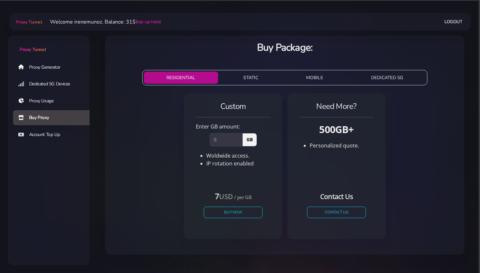 The width and height of the screenshot is (480, 273). Describe the element at coordinates (233, 212) in the screenshot. I see `button: Buy Now` at that location.